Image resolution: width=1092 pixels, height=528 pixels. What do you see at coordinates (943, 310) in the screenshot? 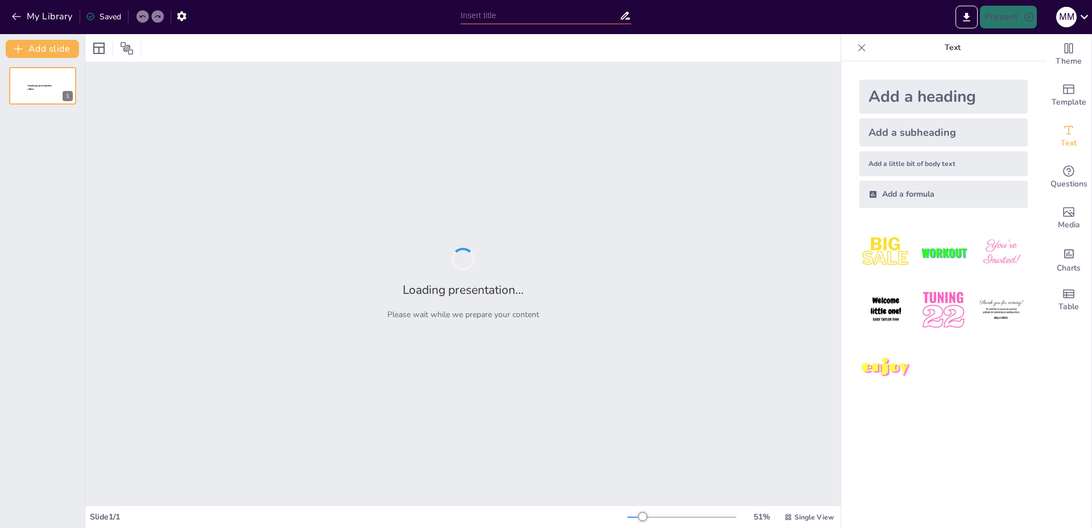
I see `img: 5.jpeg` at bounding box center [943, 310].